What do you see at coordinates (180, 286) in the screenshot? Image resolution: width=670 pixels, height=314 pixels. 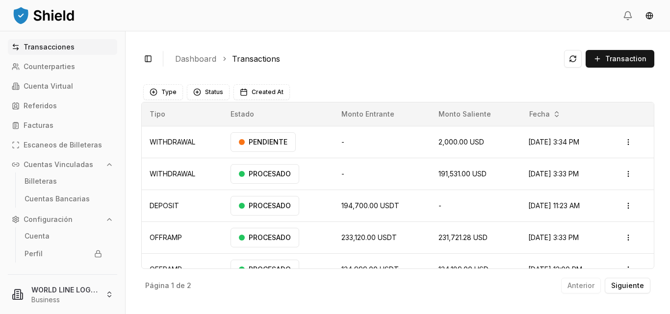 I see `p: de` at bounding box center [180, 286].